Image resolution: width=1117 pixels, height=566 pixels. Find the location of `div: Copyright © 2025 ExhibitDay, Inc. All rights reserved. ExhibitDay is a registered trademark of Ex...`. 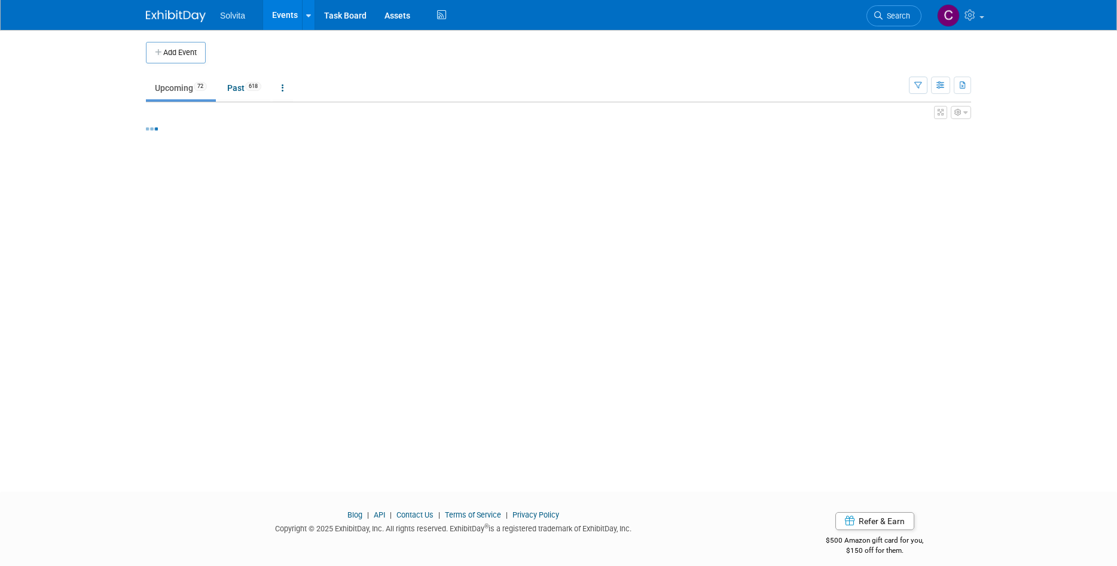

div: Copyright © 2025 ExhibitDay, Inc. All rights reserved. ExhibitDay is a registered trademark of Ex... is located at coordinates (453, 527).